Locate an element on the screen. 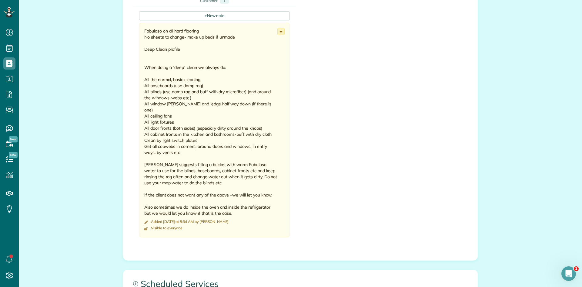 The image size is (582, 287). div: New note is located at coordinates (214, 16).